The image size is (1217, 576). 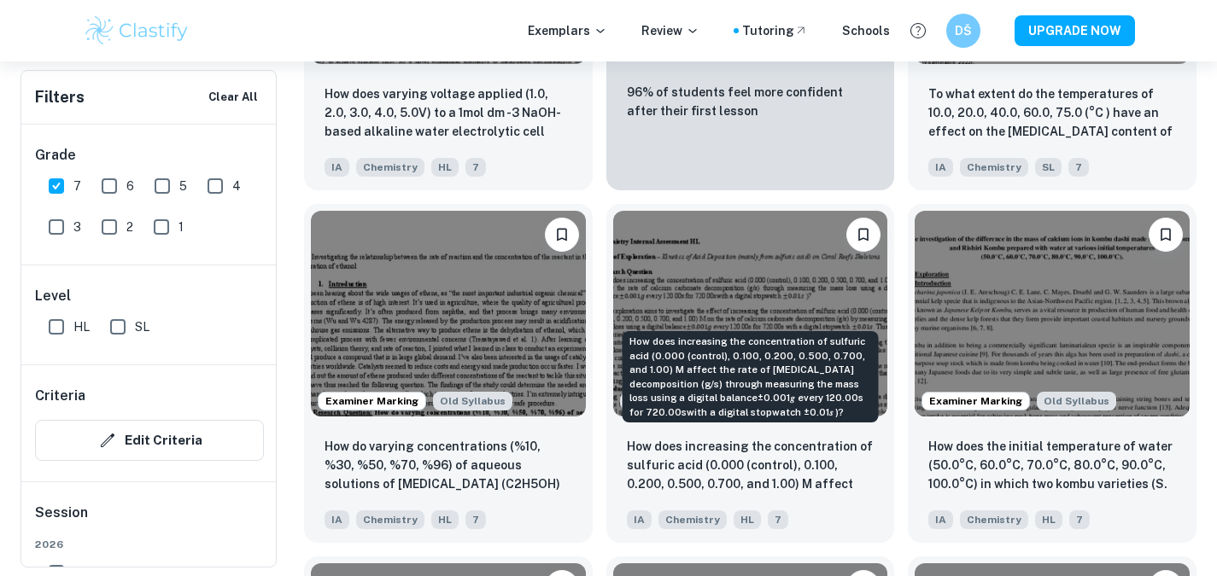 What do you see at coordinates (60, 97) in the screenshot?
I see `h6: Filters` at bounding box center [60, 97].